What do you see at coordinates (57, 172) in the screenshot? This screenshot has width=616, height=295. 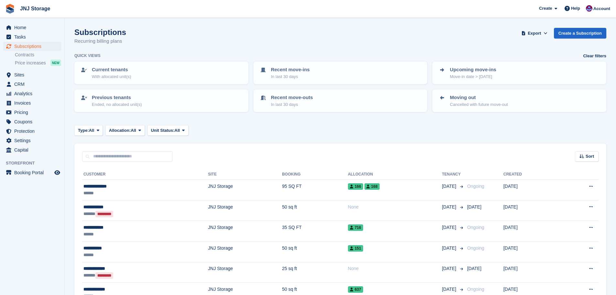 I see `a: Preview store` at bounding box center [57, 172].